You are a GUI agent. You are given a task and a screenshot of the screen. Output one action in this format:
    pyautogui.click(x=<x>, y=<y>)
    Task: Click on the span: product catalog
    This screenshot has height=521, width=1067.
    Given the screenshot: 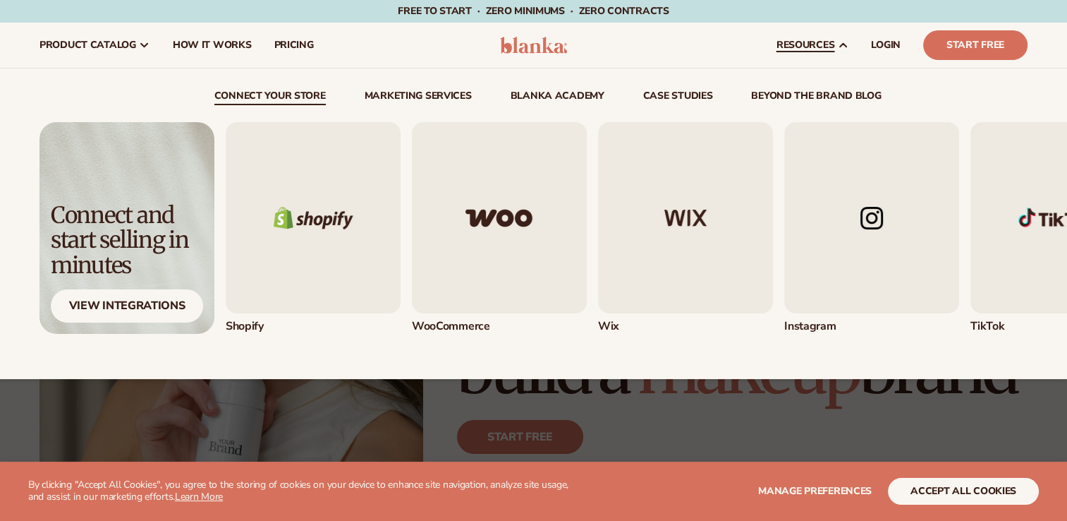 What is the action you would take?
    pyautogui.click(x=87, y=45)
    